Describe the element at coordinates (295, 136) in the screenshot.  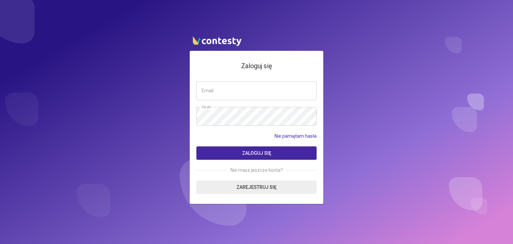
I see `a: Nie pamiętam hasła` at that location.